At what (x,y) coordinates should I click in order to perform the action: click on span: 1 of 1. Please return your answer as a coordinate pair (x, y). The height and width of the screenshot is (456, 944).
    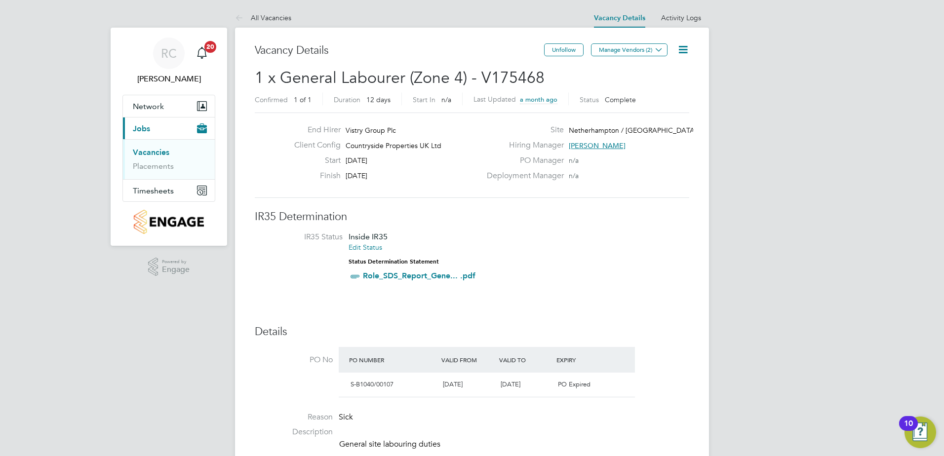
    Looking at the image, I should click on (303, 100).